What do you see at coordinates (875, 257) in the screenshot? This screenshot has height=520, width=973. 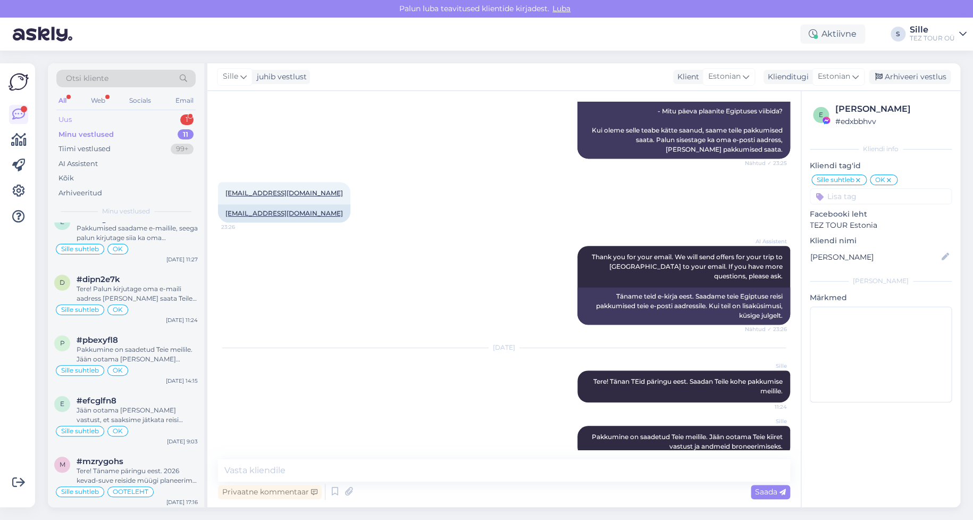 I see `input: Lisa nimi` at bounding box center [875, 257].